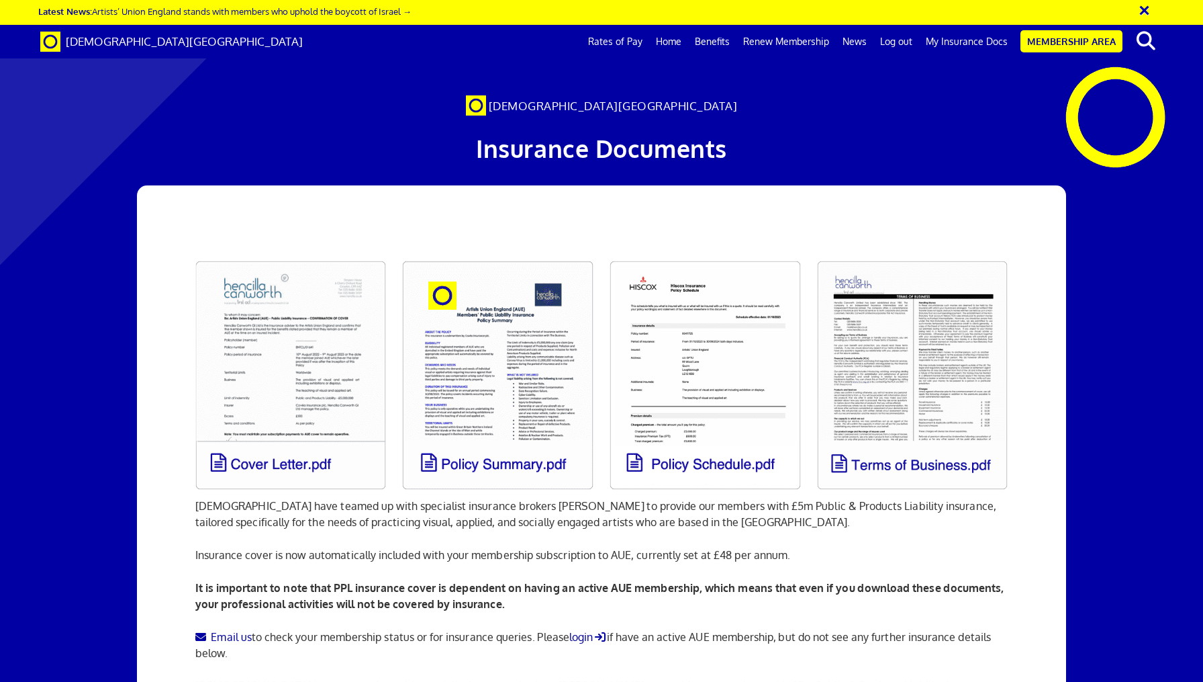 Image resolution: width=1203 pixels, height=682 pixels. Describe the element at coordinates (600, 596) in the screenshot. I see `b: It is important to note that PPL insurance cover is dependent on having an active AUE membership,...` at that location.